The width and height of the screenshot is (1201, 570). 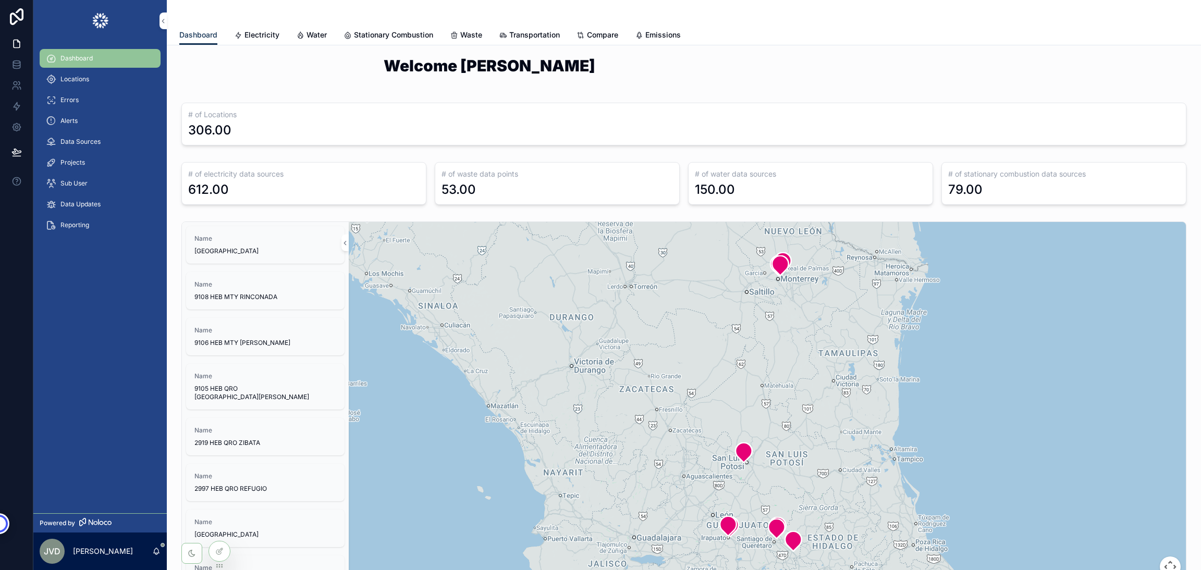 I want to click on a: Data Updates, so click(x=100, y=204).